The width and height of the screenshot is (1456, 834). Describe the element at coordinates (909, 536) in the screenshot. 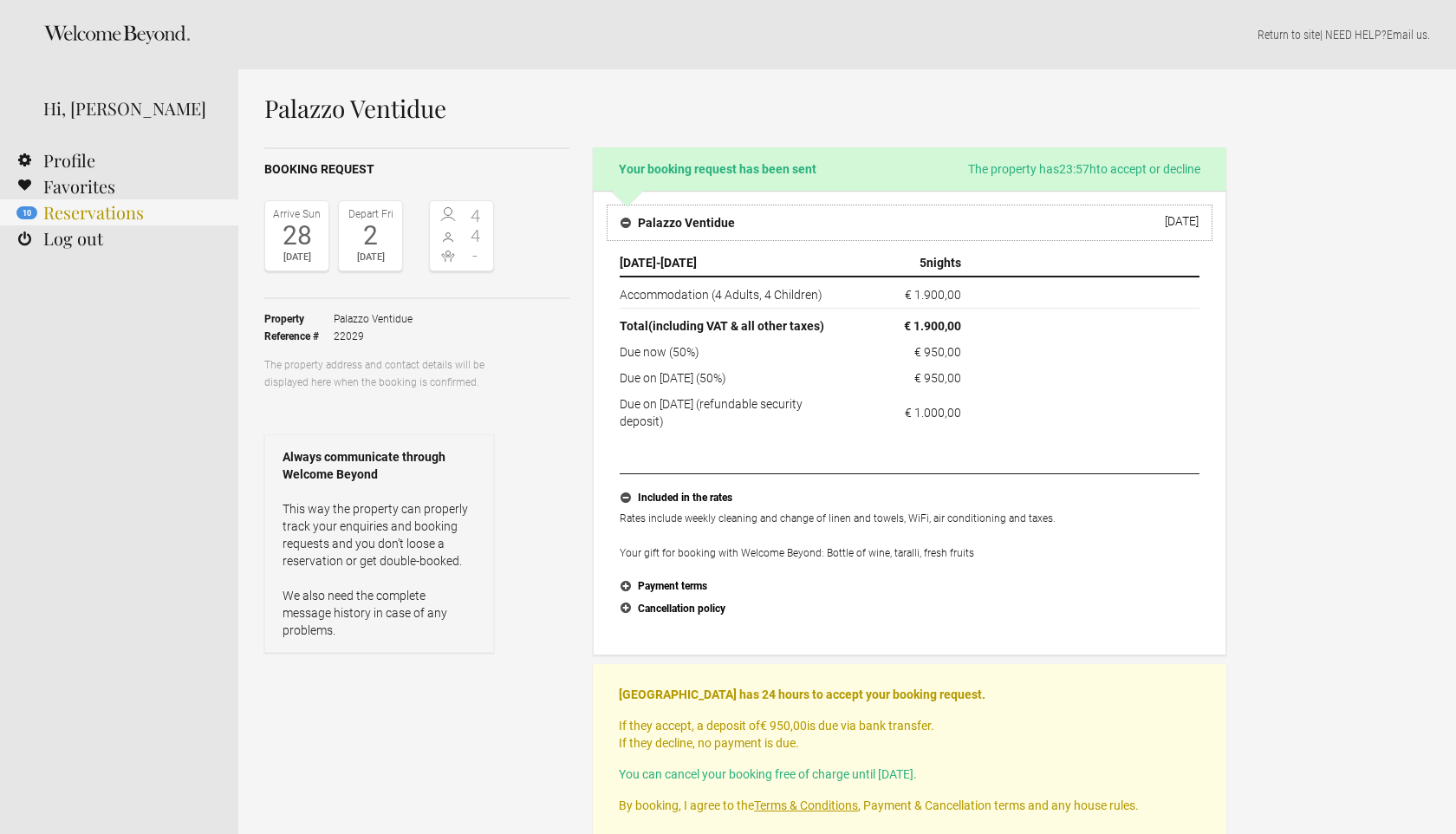

I see `p: Rates include weekly cleaning and change of linen and towels, WiFi, air conditioning and taxes. Y...` at that location.